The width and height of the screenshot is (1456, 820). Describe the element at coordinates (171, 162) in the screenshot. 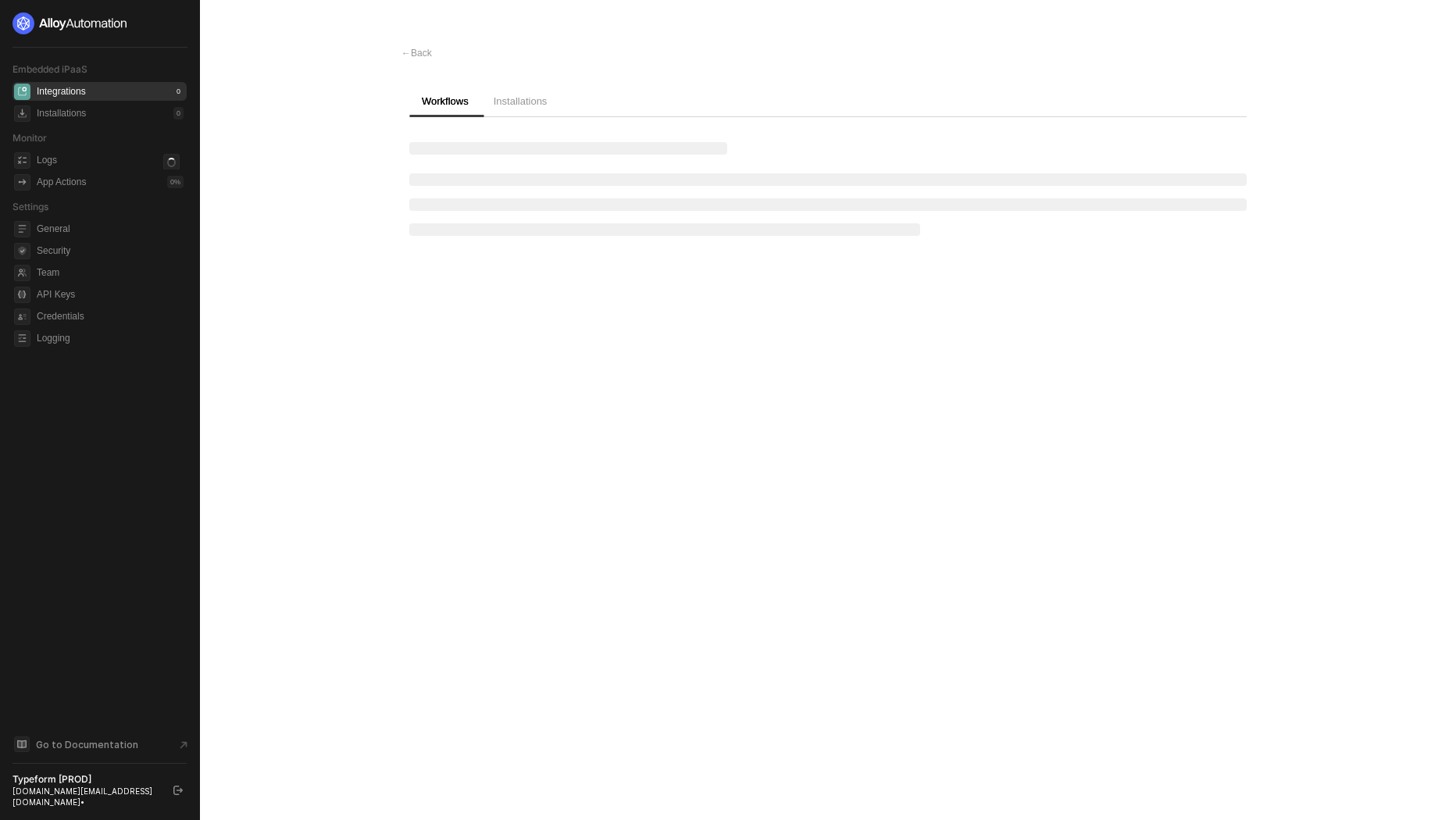

I see `span: icon-loader` at that location.